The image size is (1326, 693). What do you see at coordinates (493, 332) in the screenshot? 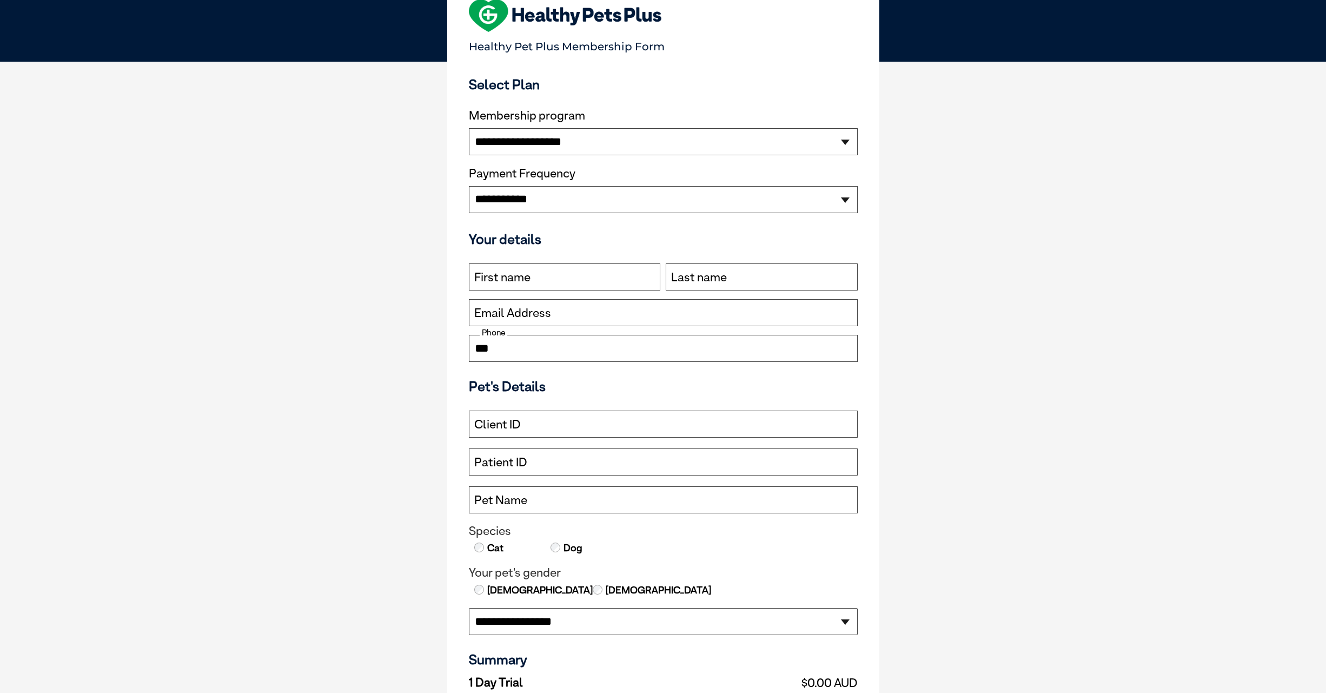
I see `label: Phone` at bounding box center [493, 332].